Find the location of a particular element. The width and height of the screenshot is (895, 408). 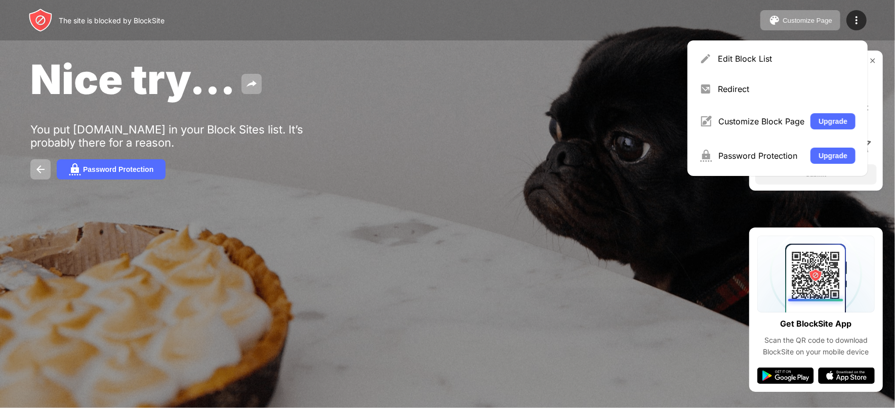

span: Nice try... is located at coordinates (133, 79).